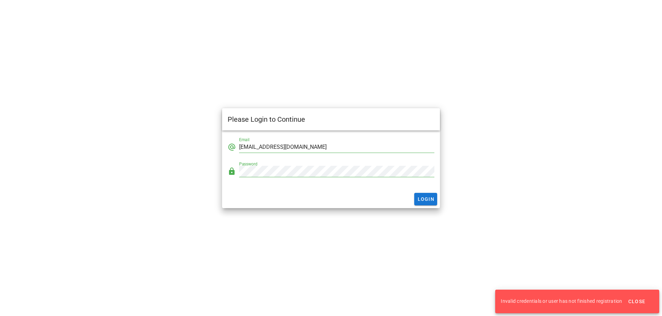  I want to click on button: Close, so click(636, 302).